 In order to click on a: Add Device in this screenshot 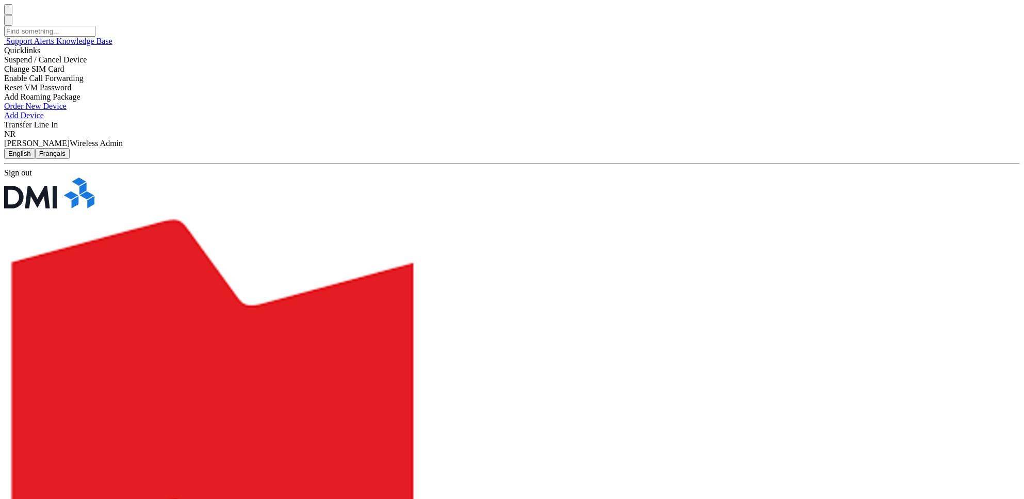, I will do `click(24, 115)`.